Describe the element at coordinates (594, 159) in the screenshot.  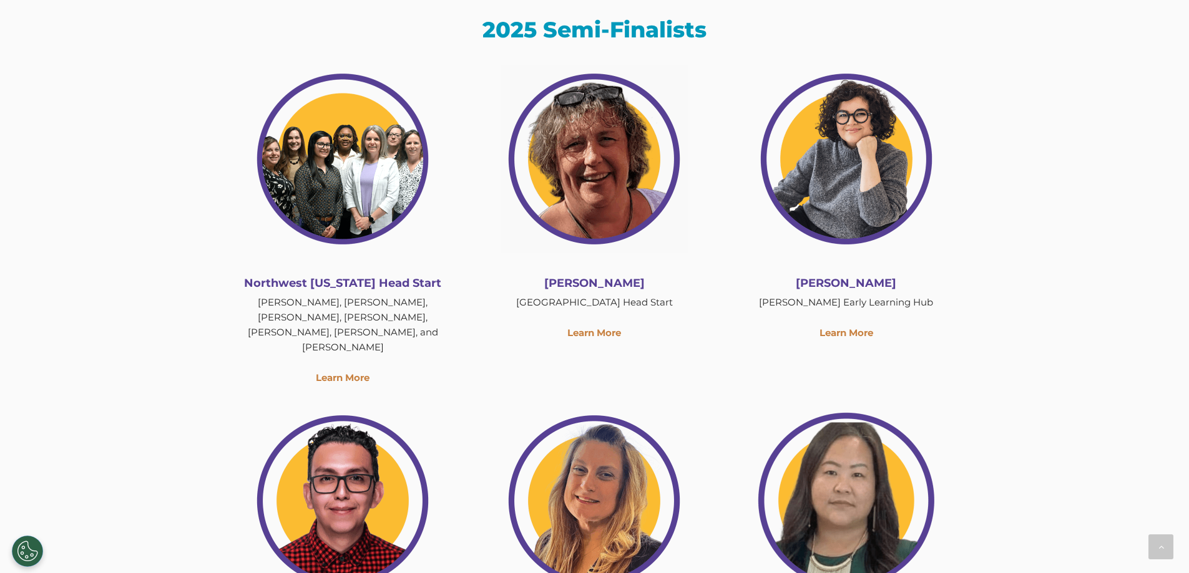
I see `img: CM_ChildPlus_BrightSpots_Jul25_winner_feature` at that location.